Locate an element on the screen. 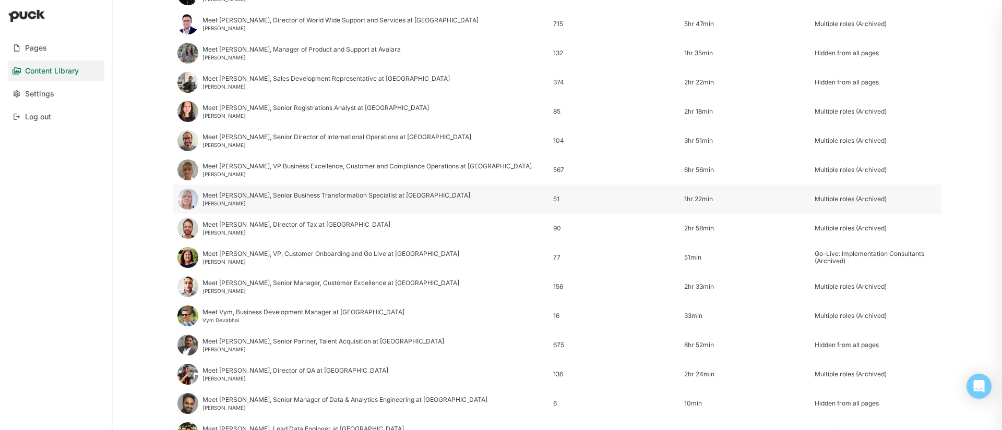 The height and width of the screenshot is (430, 1002). div: 2hr 58min is located at coordinates (745, 229).